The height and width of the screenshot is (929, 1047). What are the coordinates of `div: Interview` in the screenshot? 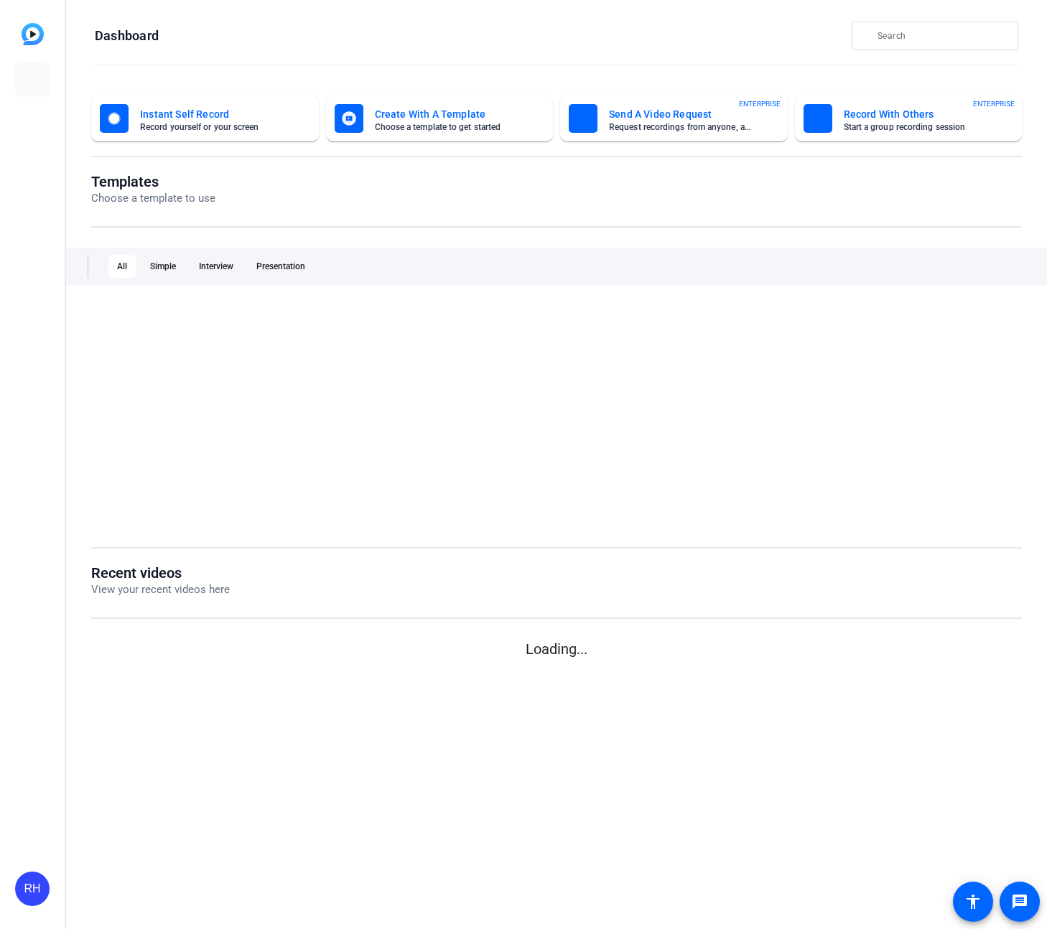 It's located at (216, 266).